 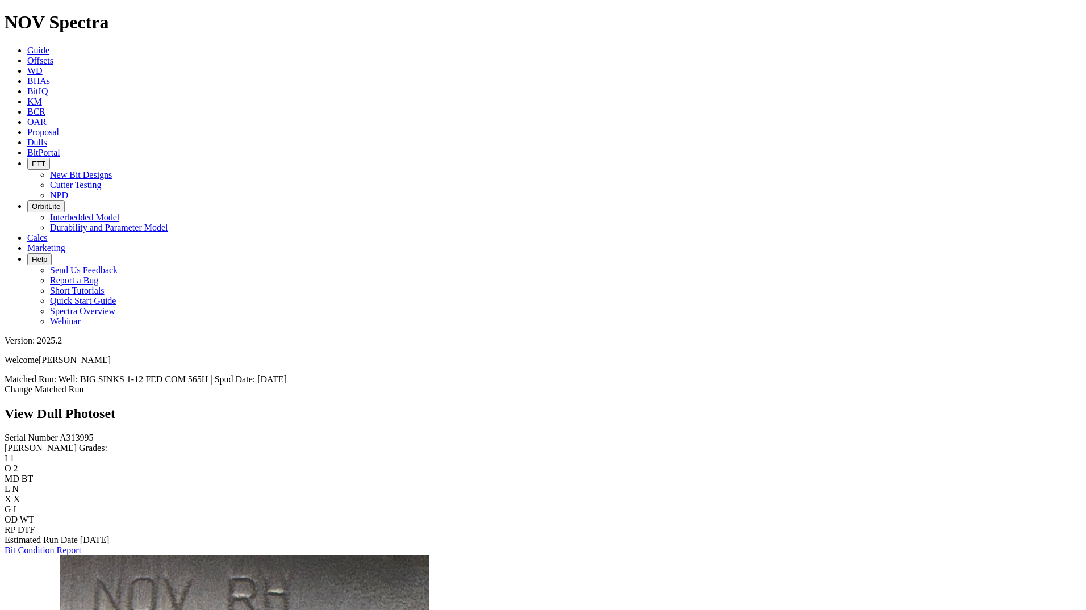 I want to click on a: Change Matched Run, so click(x=44, y=389).